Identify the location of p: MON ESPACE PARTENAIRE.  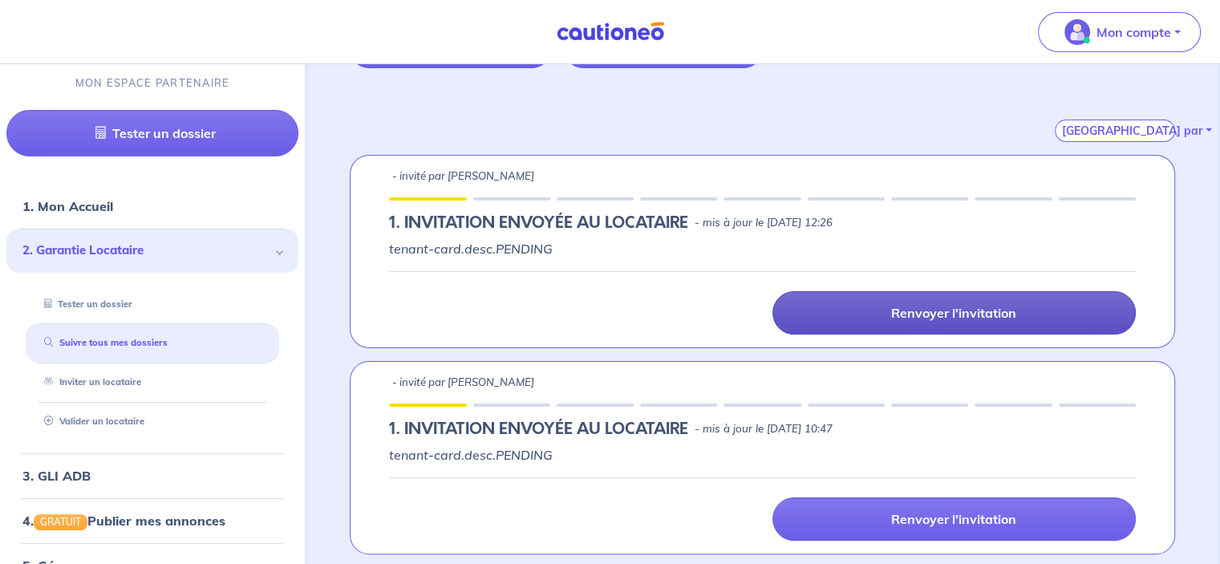
(152, 83).